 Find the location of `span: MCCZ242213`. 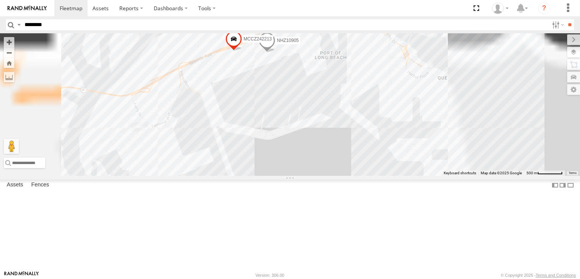

span: MCCZ242213 is located at coordinates (258, 39).